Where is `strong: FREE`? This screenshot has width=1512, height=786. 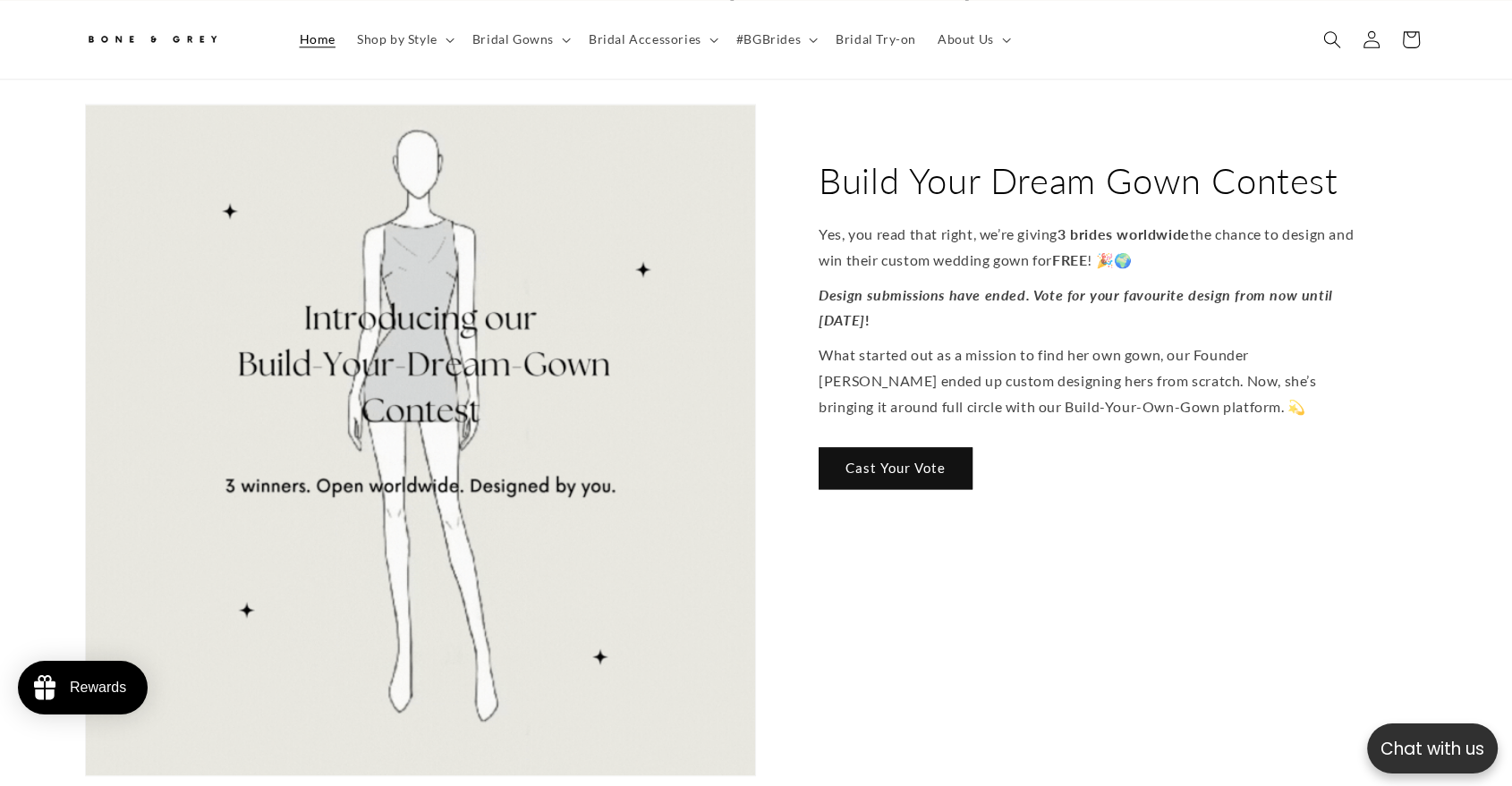 strong: FREE is located at coordinates (1069, 258).